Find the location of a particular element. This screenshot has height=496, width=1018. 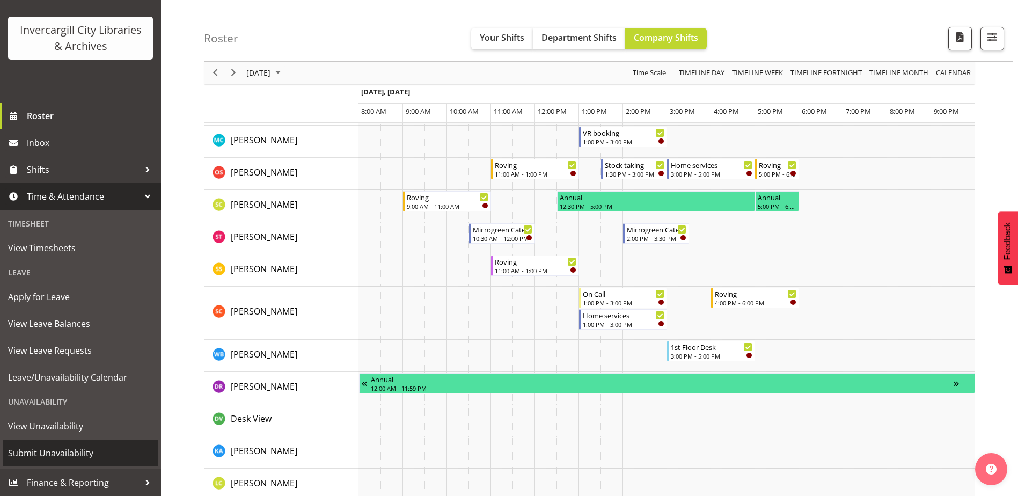

button: Company Shifts is located at coordinates (666, 39).